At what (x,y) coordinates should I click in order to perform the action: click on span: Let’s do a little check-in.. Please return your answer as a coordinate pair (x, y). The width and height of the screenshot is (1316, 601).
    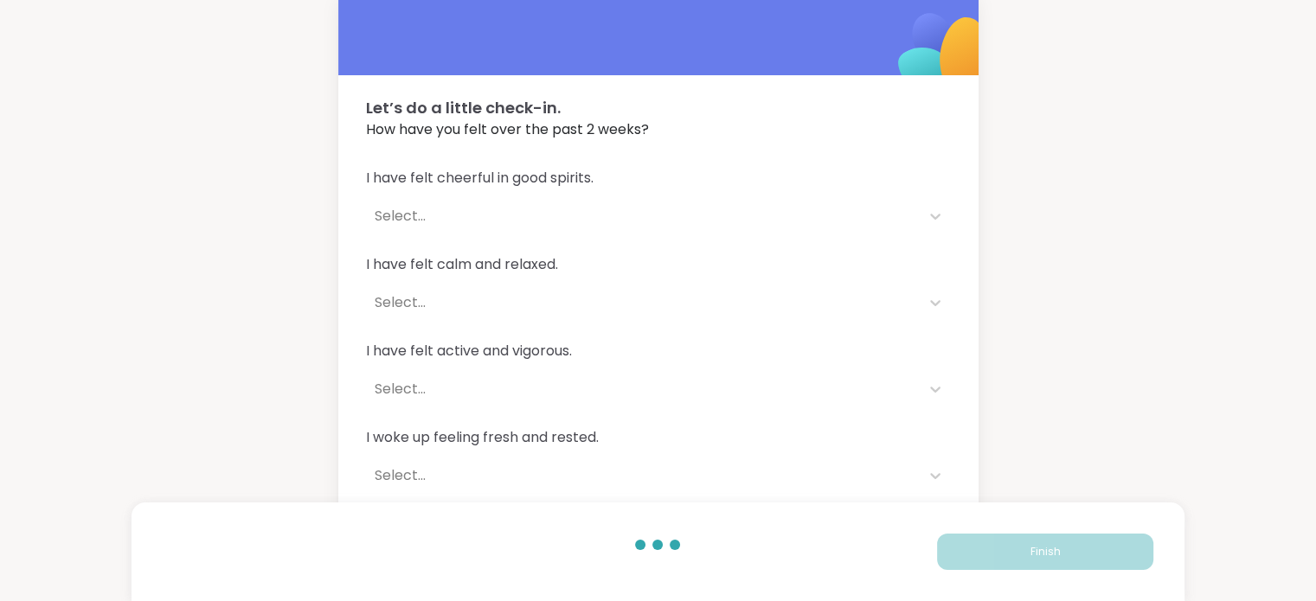
    Looking at the image, I should click on (658, 107).